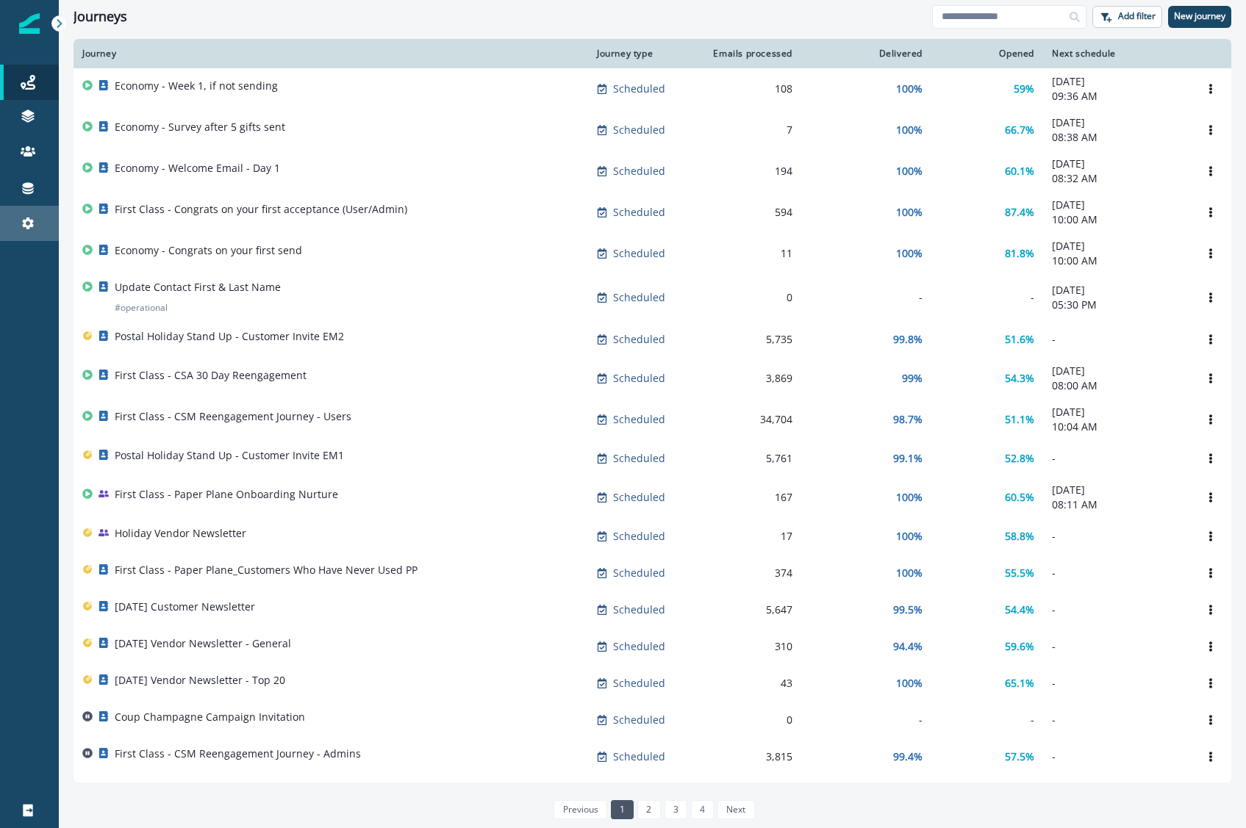 Image resolution: width=1246 pixels, height=828 pixels. I want to click on p: 09:36 AM, so click(1116, 96).